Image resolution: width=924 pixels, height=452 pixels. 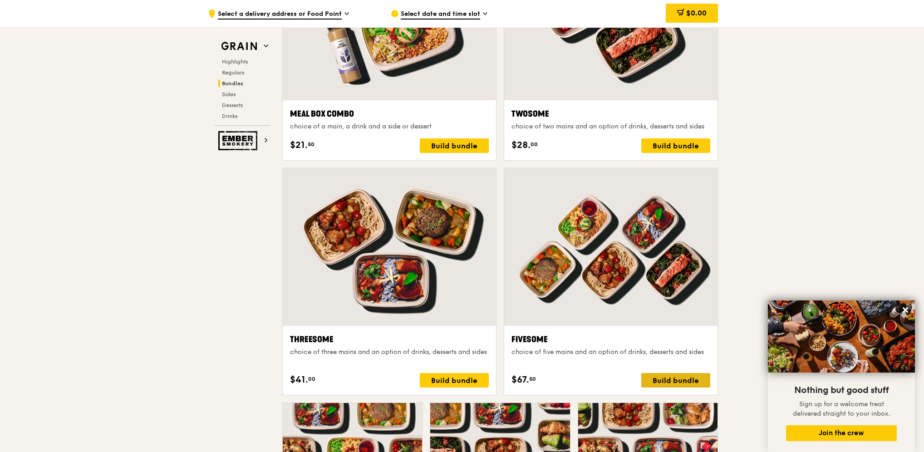 I want to click on div: choice of three mains and an option of drinks, desserts and sides, so click(x=389, y=352).